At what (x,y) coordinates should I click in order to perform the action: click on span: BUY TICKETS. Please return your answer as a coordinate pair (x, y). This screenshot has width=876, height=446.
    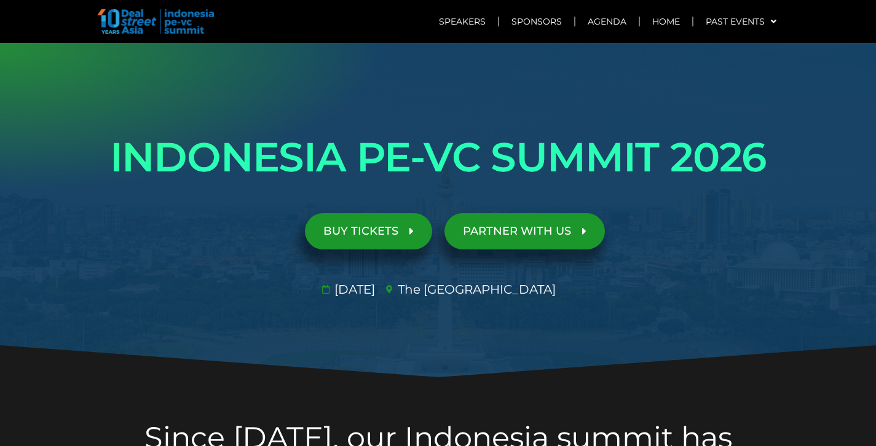
    Looking at the image, I should click on (361, 231).